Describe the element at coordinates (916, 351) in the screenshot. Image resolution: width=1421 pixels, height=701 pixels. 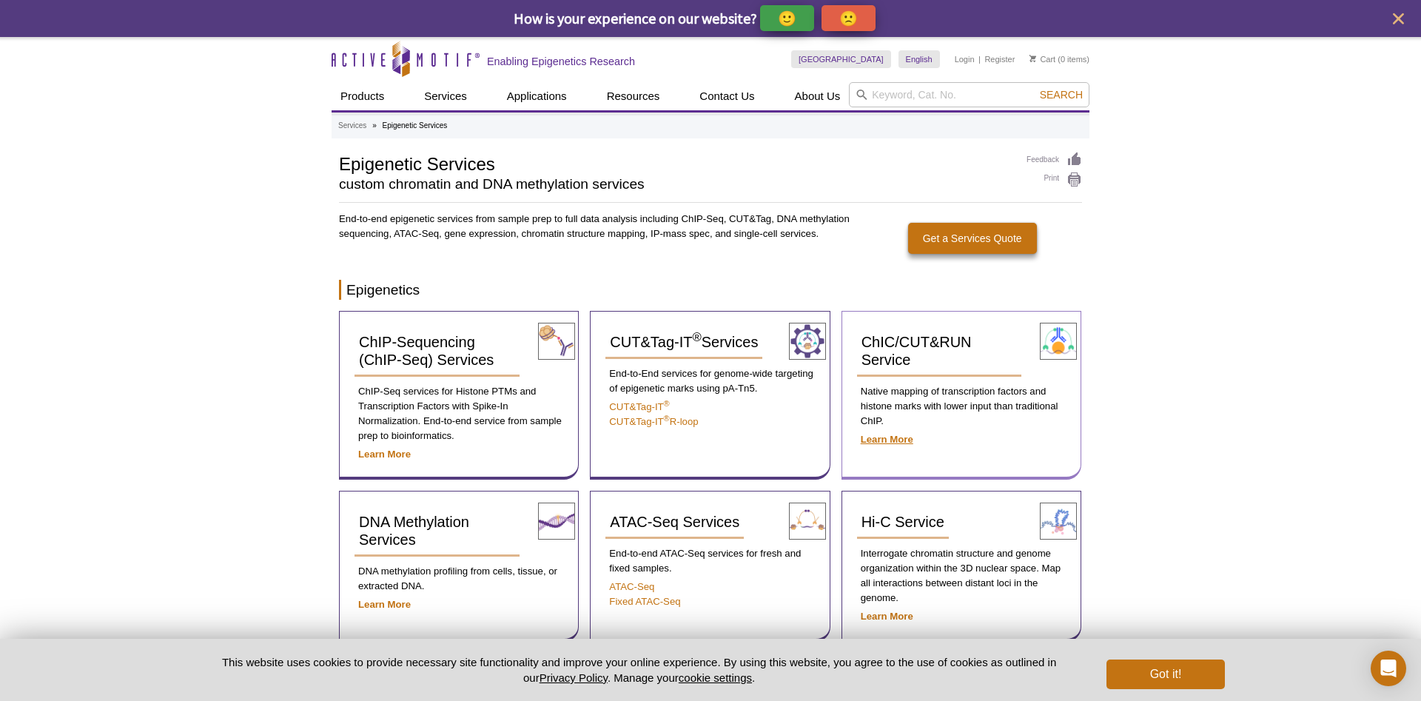
I see `span: ChIC/CUT&RUN Service` at that location.